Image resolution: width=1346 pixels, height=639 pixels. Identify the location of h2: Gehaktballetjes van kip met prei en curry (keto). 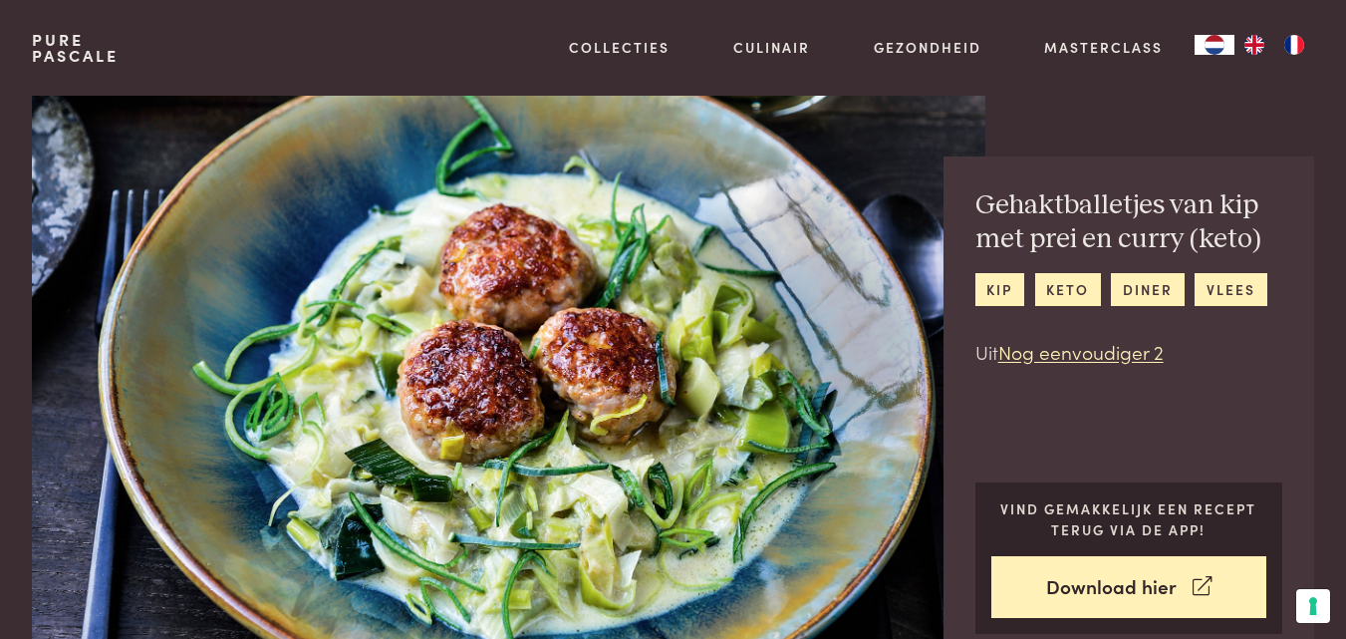
(1129, 222).